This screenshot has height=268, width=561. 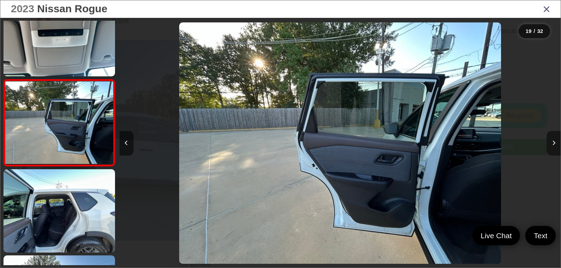 I want to click on a: Text, so click(x=540, y=236).